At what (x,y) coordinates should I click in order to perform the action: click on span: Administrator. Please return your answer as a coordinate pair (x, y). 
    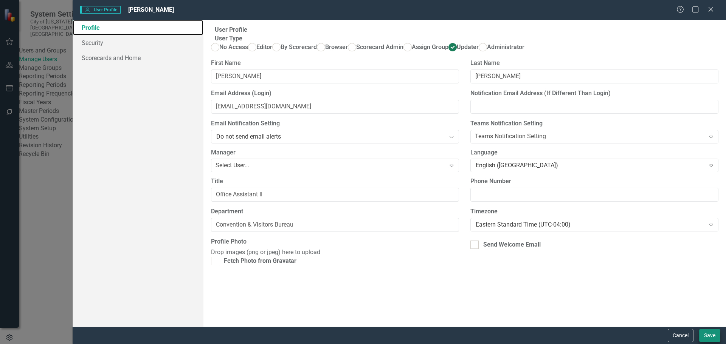
    Looking at the image, I should click on (505, 47).